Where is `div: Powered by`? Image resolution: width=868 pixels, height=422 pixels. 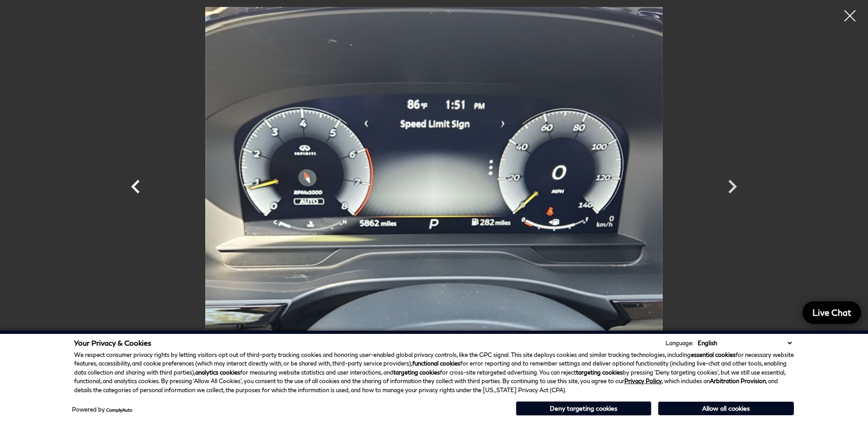 div: Powered by is located at coordinates (102, 409).